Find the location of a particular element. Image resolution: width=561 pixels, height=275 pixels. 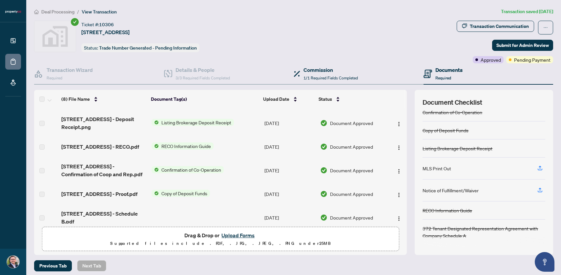

span: Trade Number Generated - Pending Information is located at coordinates (148, 48).